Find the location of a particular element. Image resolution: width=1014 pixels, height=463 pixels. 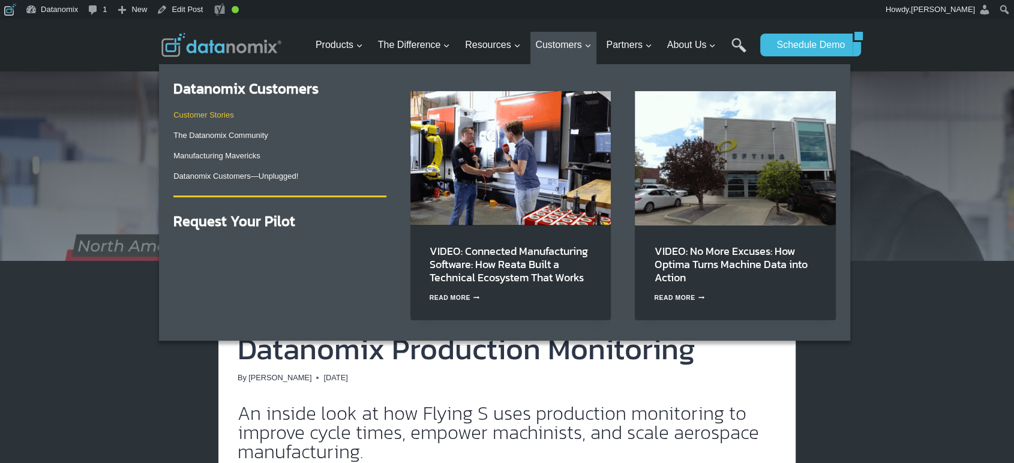

a: Search is located at coordinates (739, 51).